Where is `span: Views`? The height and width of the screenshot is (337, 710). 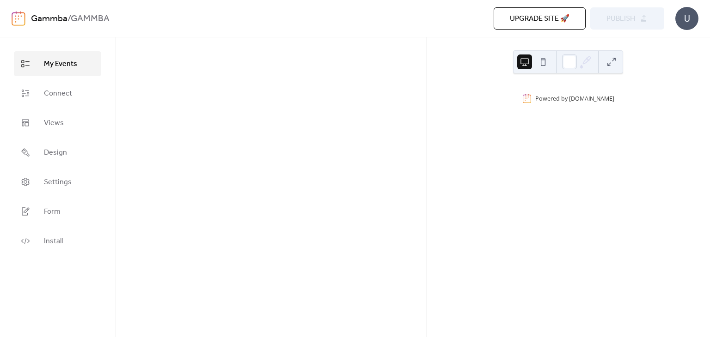
span: Views is located at coordinates (54, 123).